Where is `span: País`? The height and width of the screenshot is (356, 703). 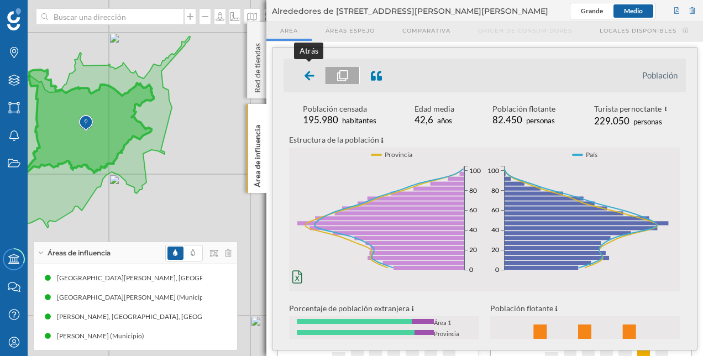 span: País is located at coordinates (591, 155).